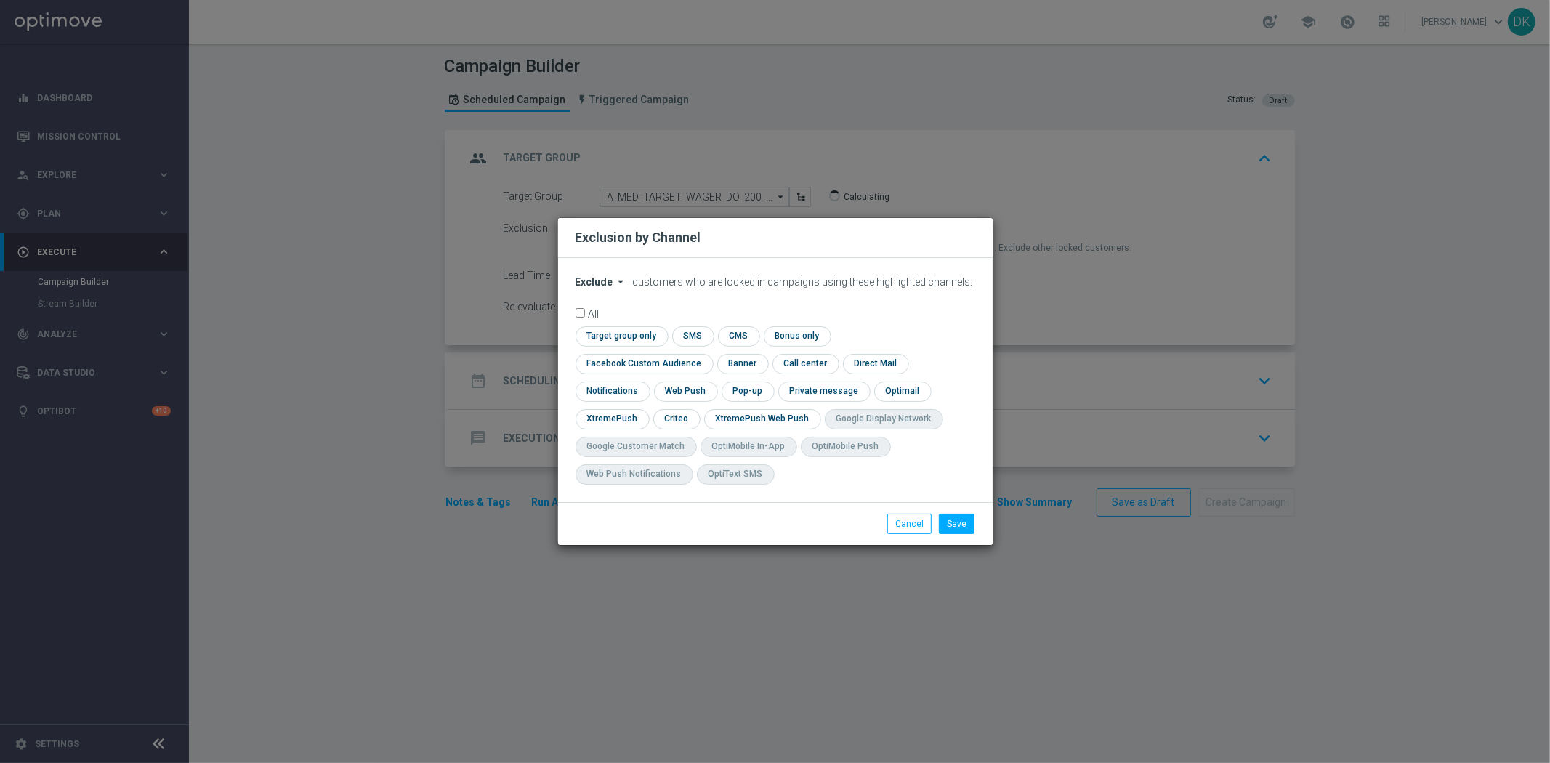  I want to click on button: Cancel, so click(909, 524).